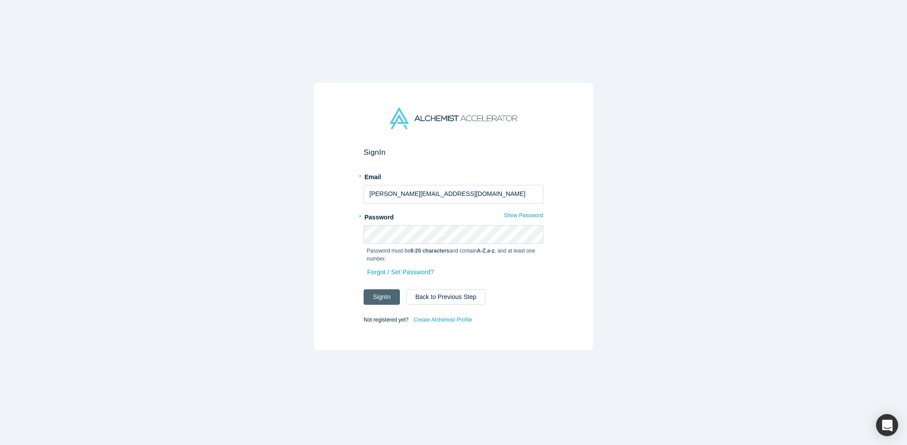 The image size is (907, 445). I want to click on p: Password must be and contain , , and at least one number., so click(453, 255).